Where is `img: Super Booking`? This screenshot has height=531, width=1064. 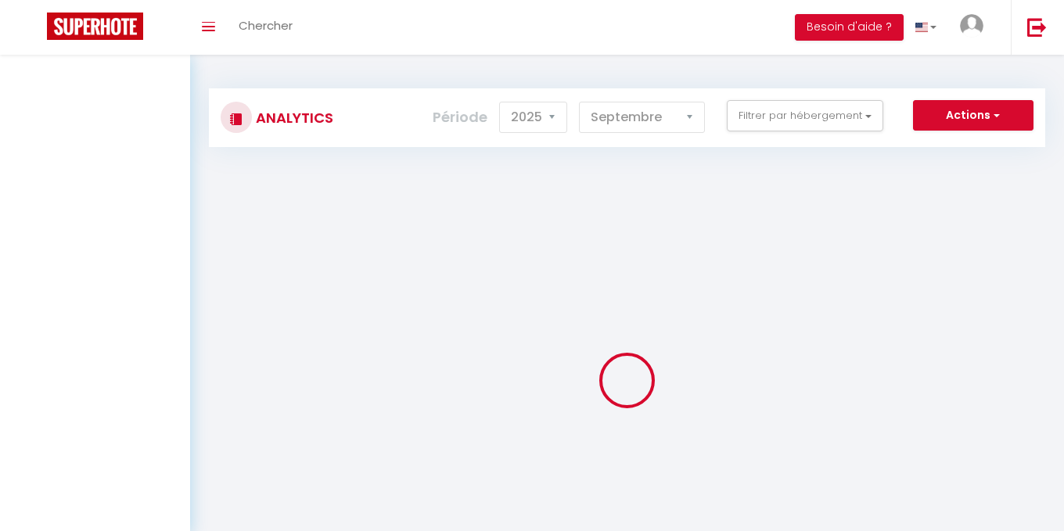 img: Super Booking is located at coordinates (95, 26).